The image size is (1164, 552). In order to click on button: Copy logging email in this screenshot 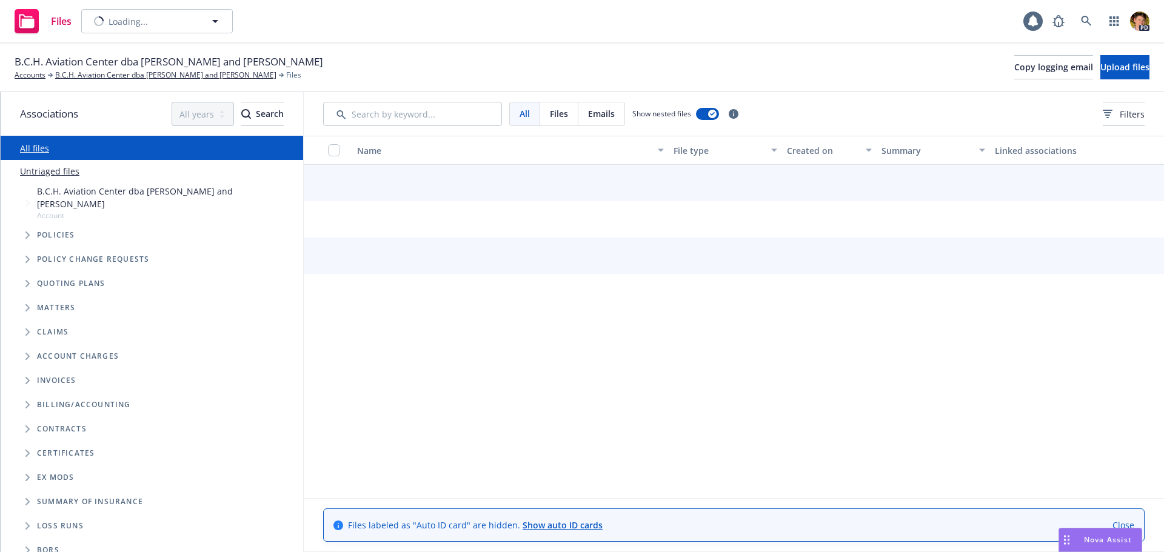, I will do `click(1054, 67)`.